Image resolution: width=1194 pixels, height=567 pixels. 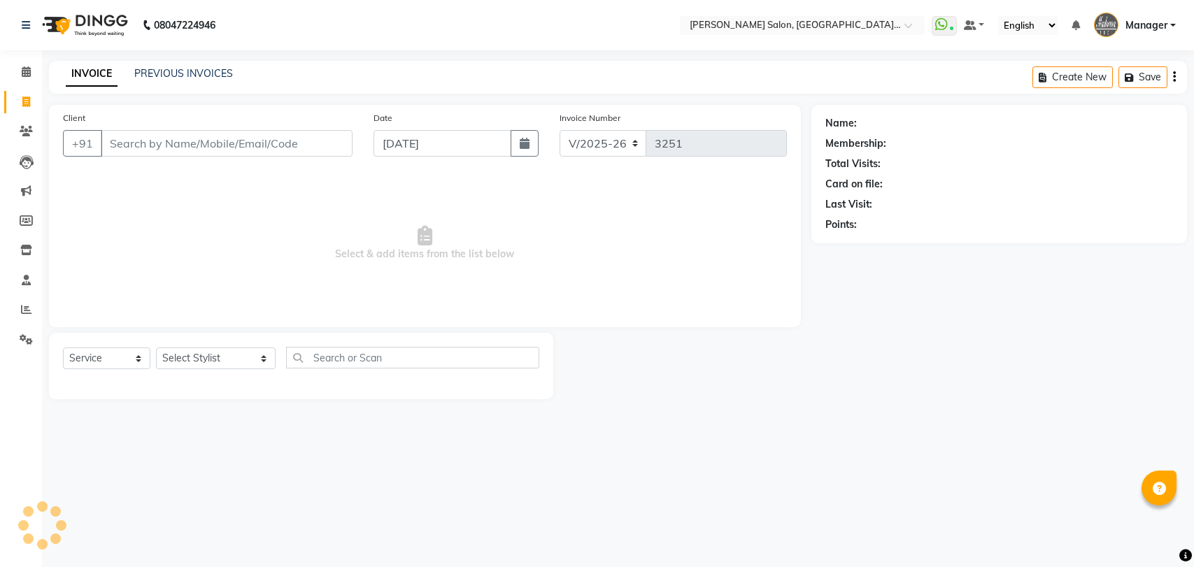 I want to click on span: Manager, so click(x=1146, y=25).